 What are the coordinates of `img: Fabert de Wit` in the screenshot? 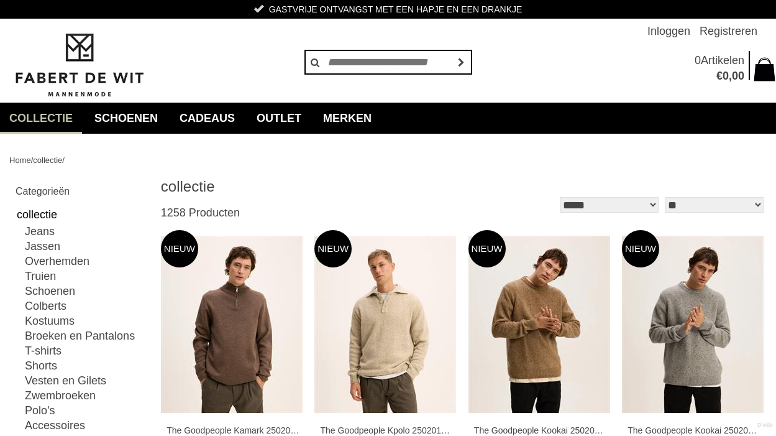 It's located at (79, 65).